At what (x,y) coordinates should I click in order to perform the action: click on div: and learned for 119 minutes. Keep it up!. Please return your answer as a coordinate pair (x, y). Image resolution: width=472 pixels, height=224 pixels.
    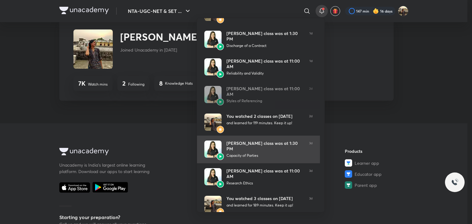
    Looking at the image, I should click on (265, 123).